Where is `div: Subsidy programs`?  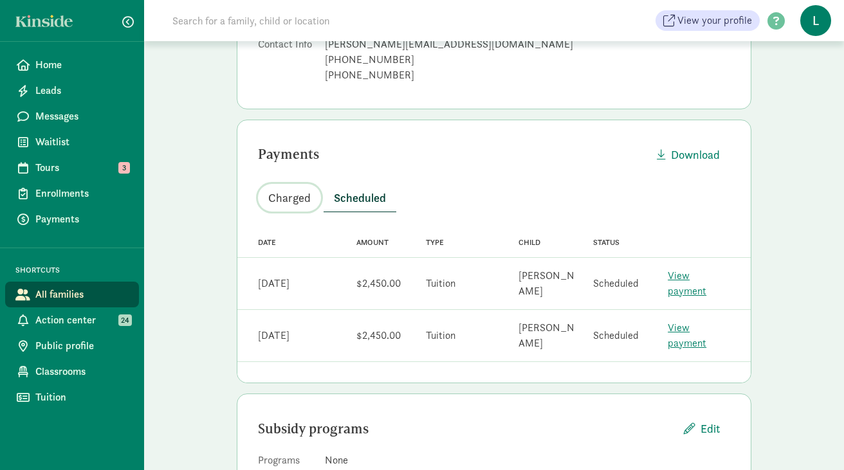 div: Subsidy programs is located at coordinates (466, 429).